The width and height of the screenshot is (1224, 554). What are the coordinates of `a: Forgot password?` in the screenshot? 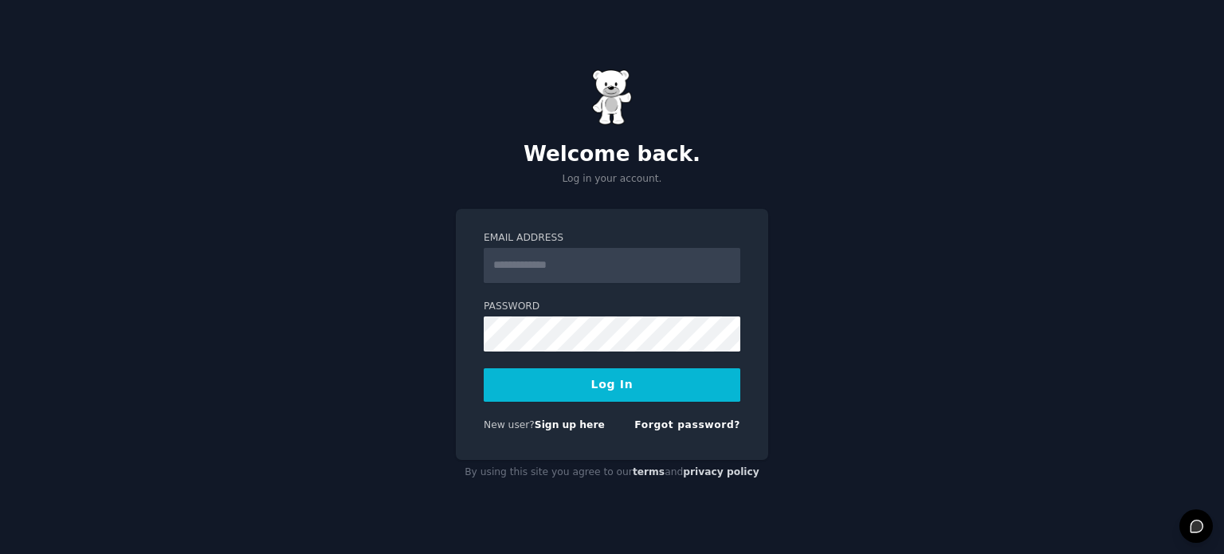 It's located at (687, 425).